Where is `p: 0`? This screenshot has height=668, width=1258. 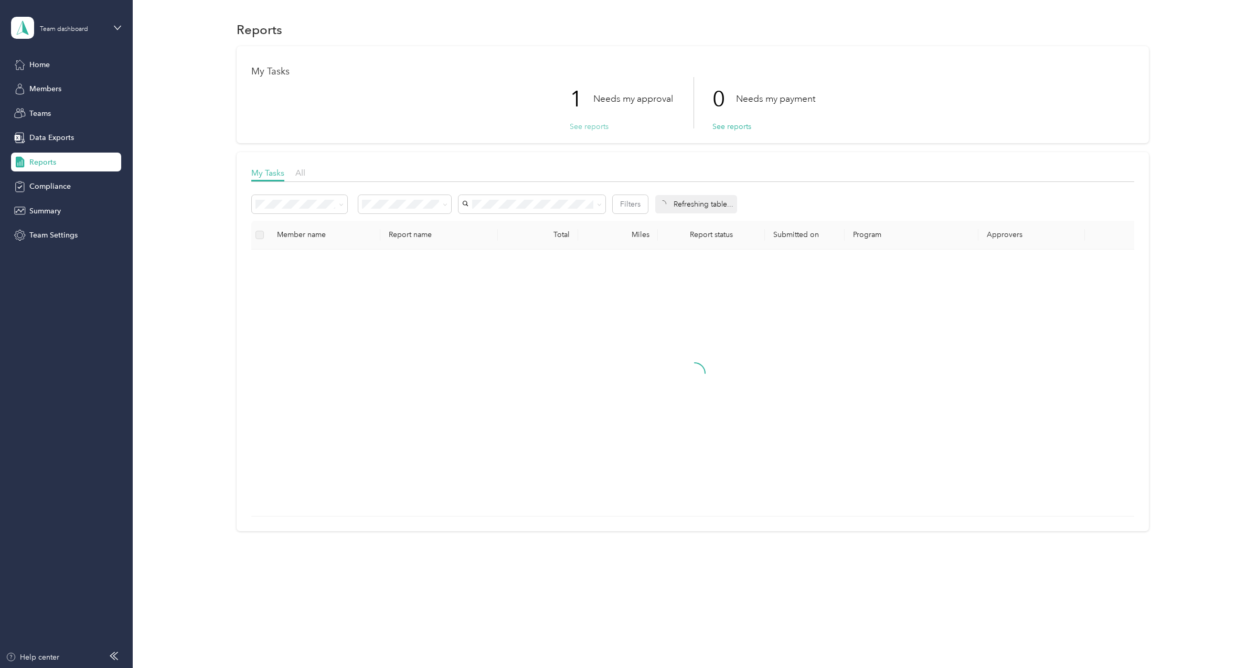 p: 0 is located at coordinates (724, 99).